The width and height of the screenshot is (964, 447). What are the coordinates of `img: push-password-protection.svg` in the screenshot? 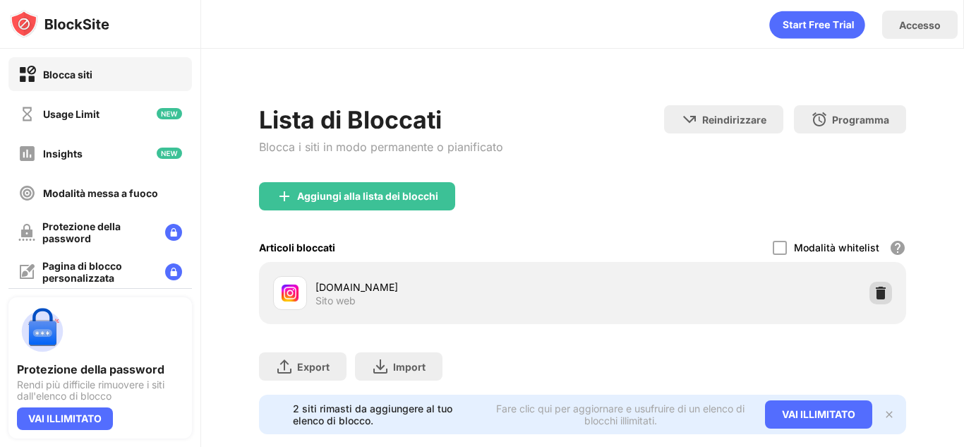 It's located at (42, 331).